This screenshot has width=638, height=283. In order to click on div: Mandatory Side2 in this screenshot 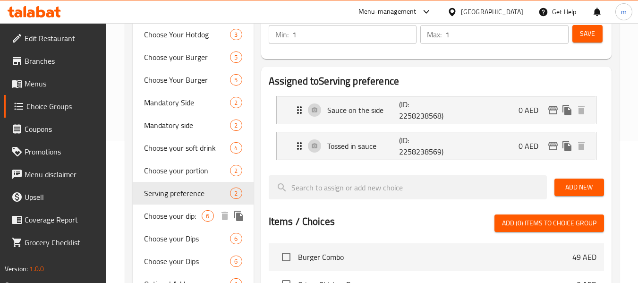, I will do `click(193, 103)`.